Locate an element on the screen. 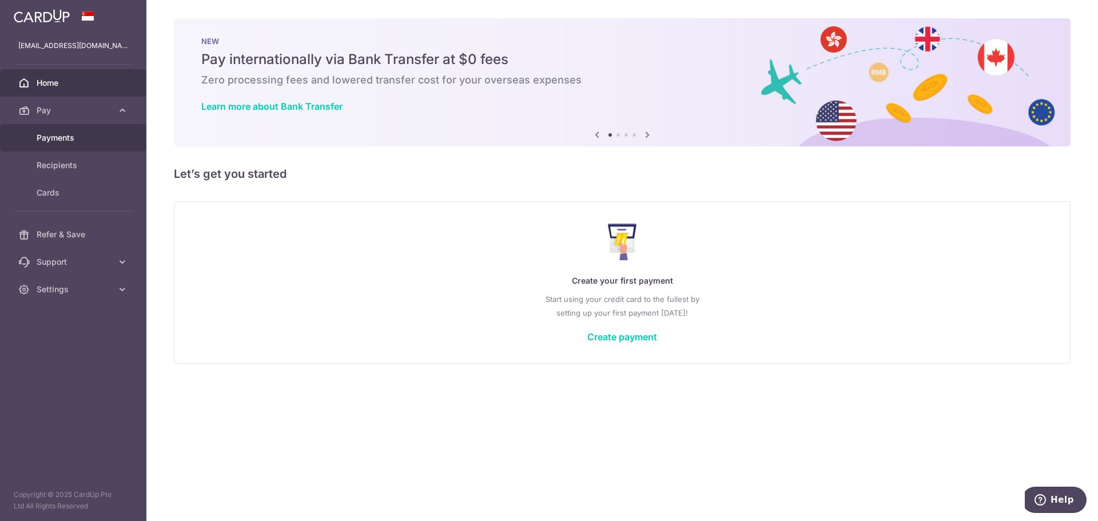 The image size is (1098, 521). a: Create payment is located at coordinates (622, 337).